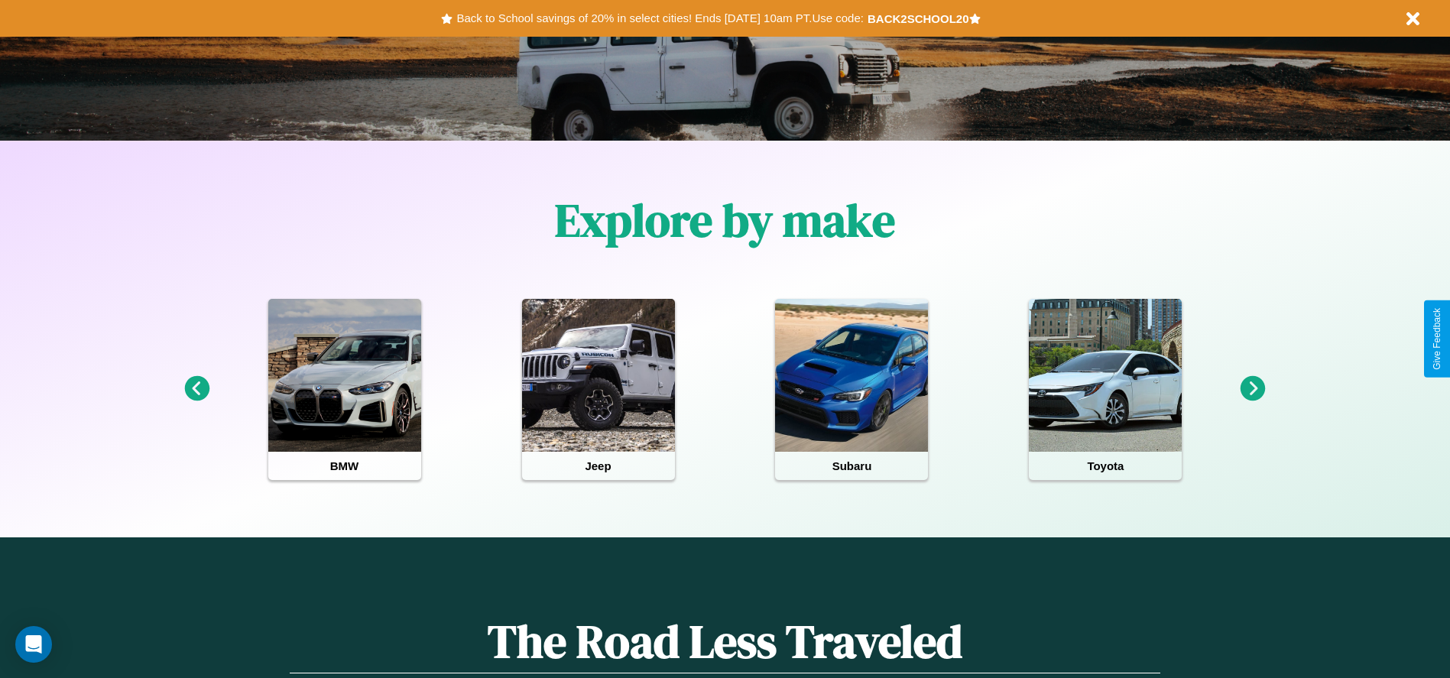 Image resolution: width=1450 pixels, height=678 pixels. Describe the element at coordinates (345, 465) in the screenshot. I see `h4: BMW` at that location.